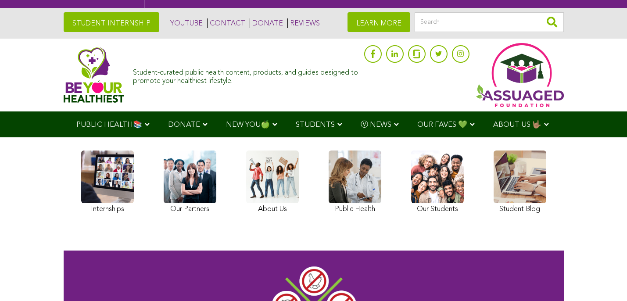  I want to click on div: Chat Widget, so click(605, 280).